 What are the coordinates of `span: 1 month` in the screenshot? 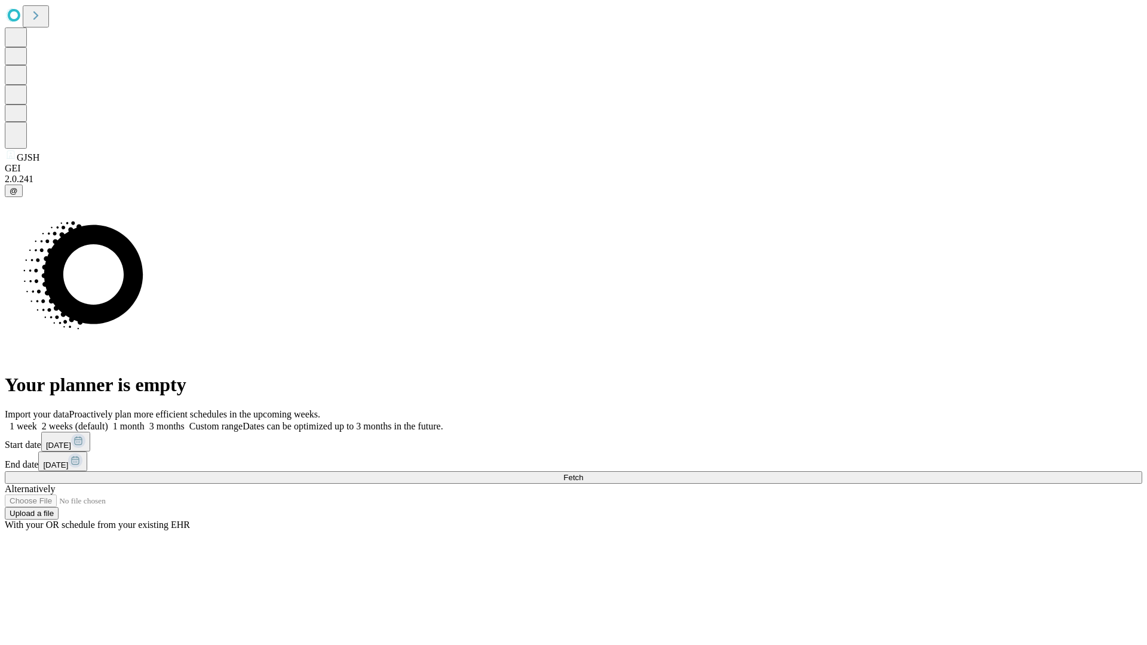 It's located at (128, 426).